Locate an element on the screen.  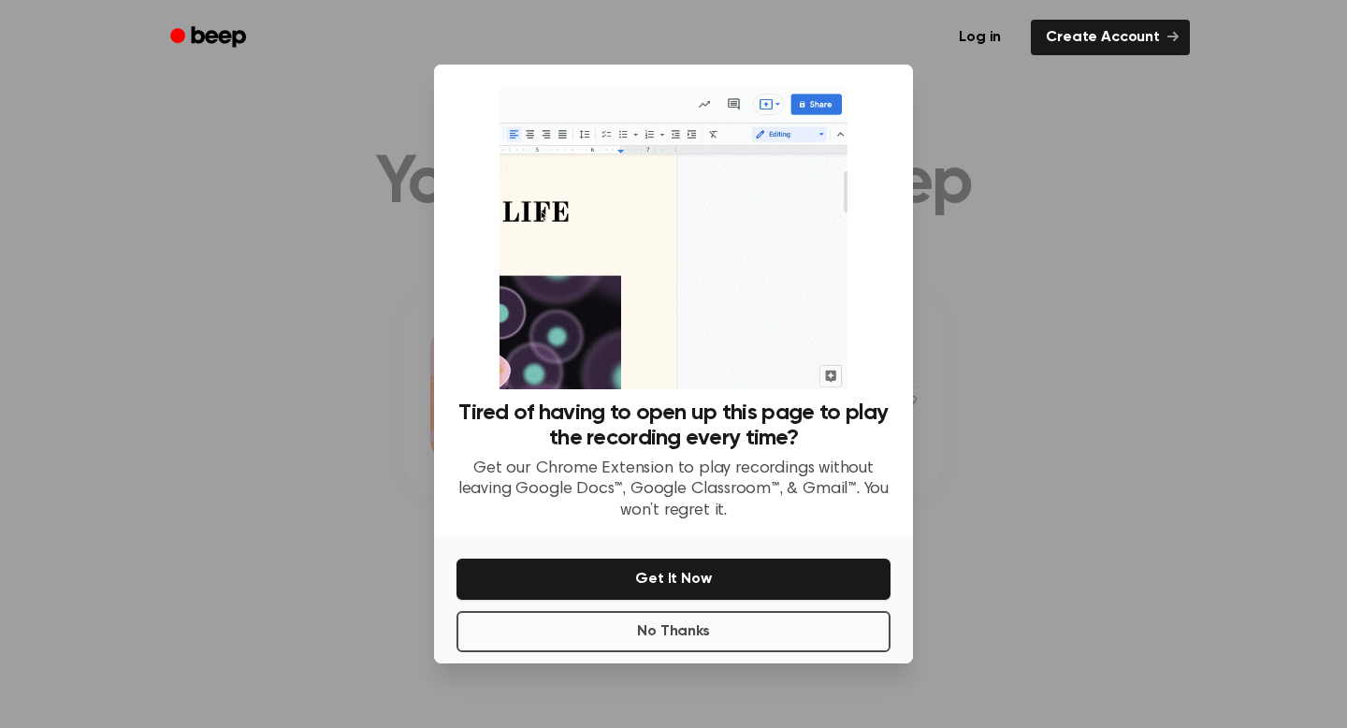
button: No Thanks is located at coordinates (673, 631).